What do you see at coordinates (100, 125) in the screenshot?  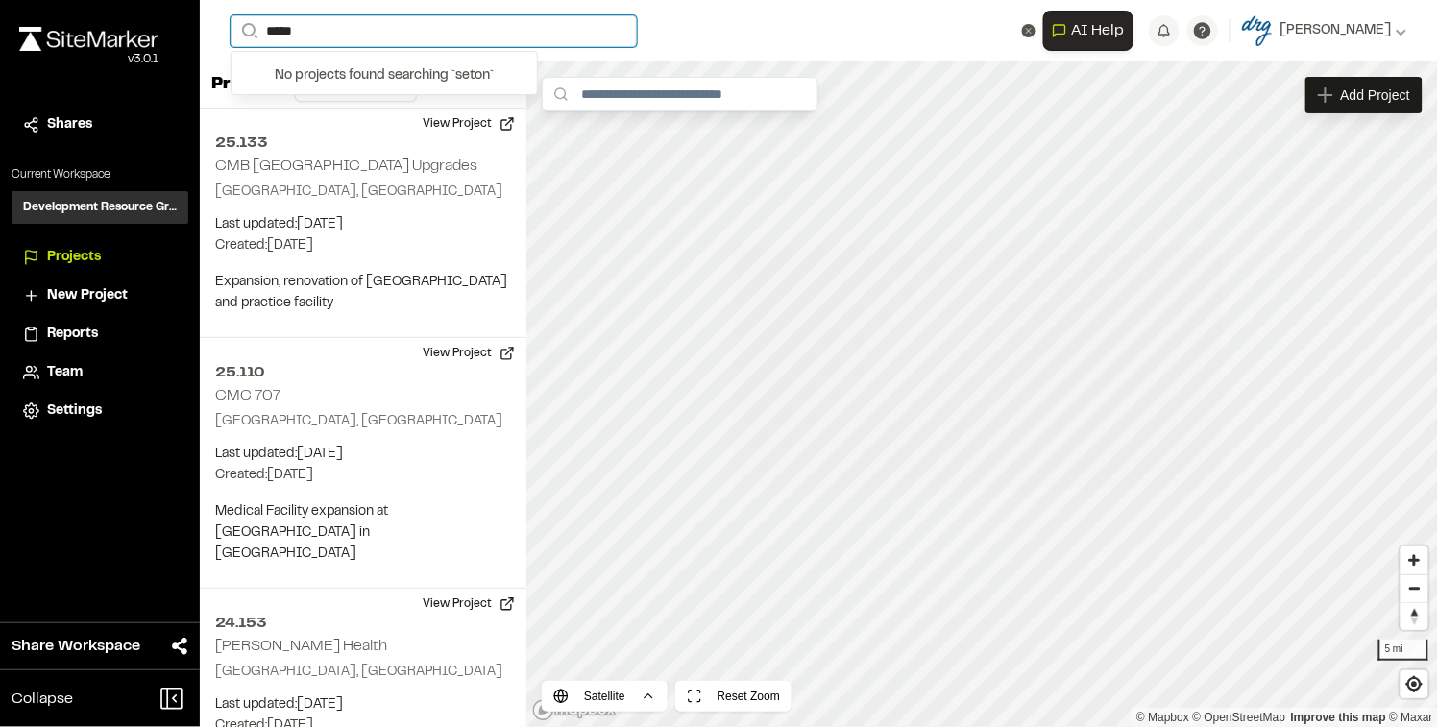 I see `a: Shares` at bounding box center [100, 125].